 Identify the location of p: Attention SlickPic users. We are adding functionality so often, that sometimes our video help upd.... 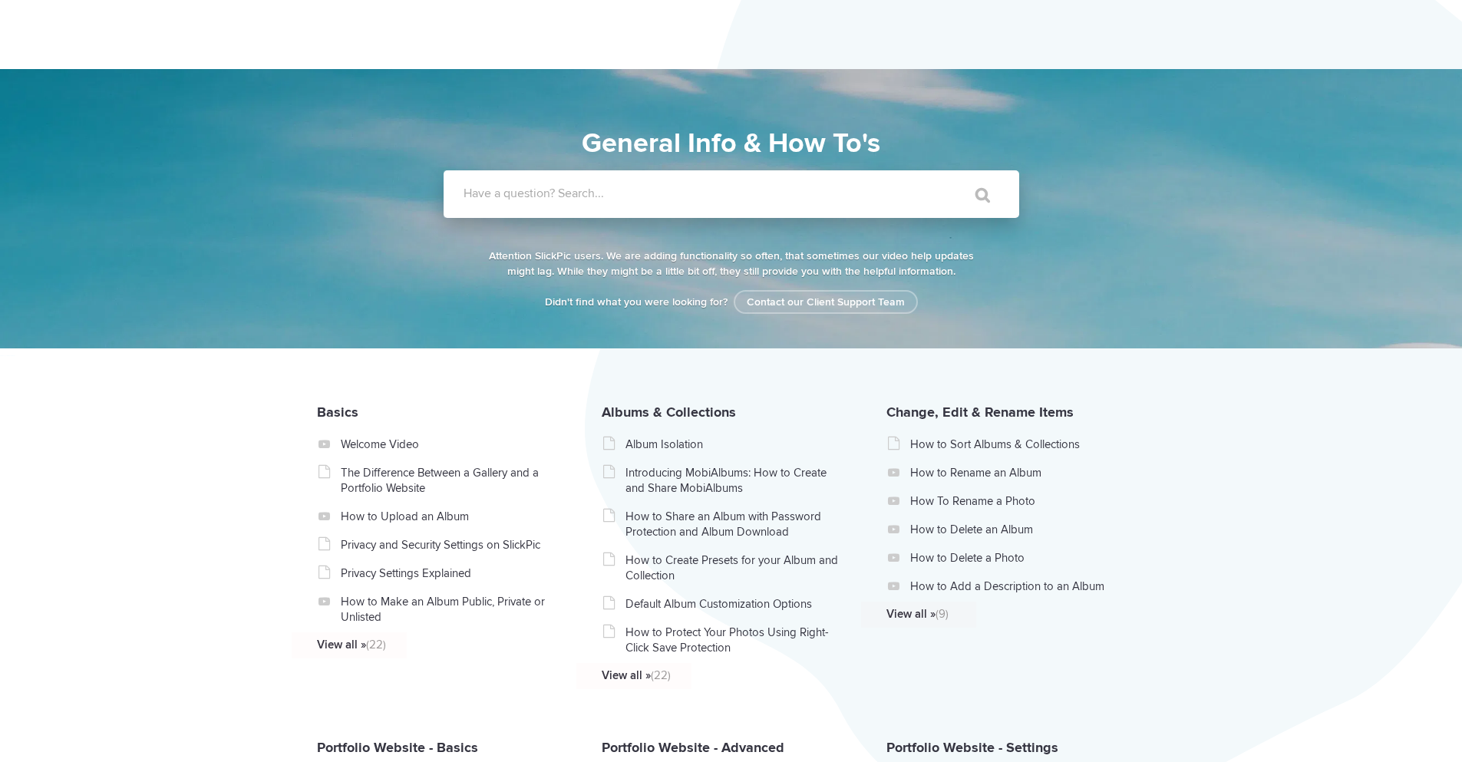
(731, 264).